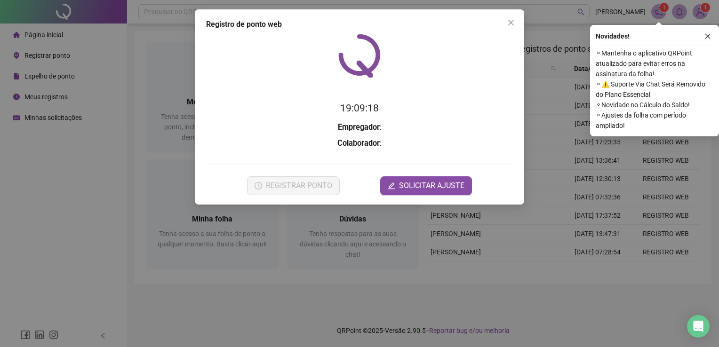 This screenshot has width=719, height=347. Describe the element at coordinates (511, 23) in the screenshot. I see `button: Close` at that location.